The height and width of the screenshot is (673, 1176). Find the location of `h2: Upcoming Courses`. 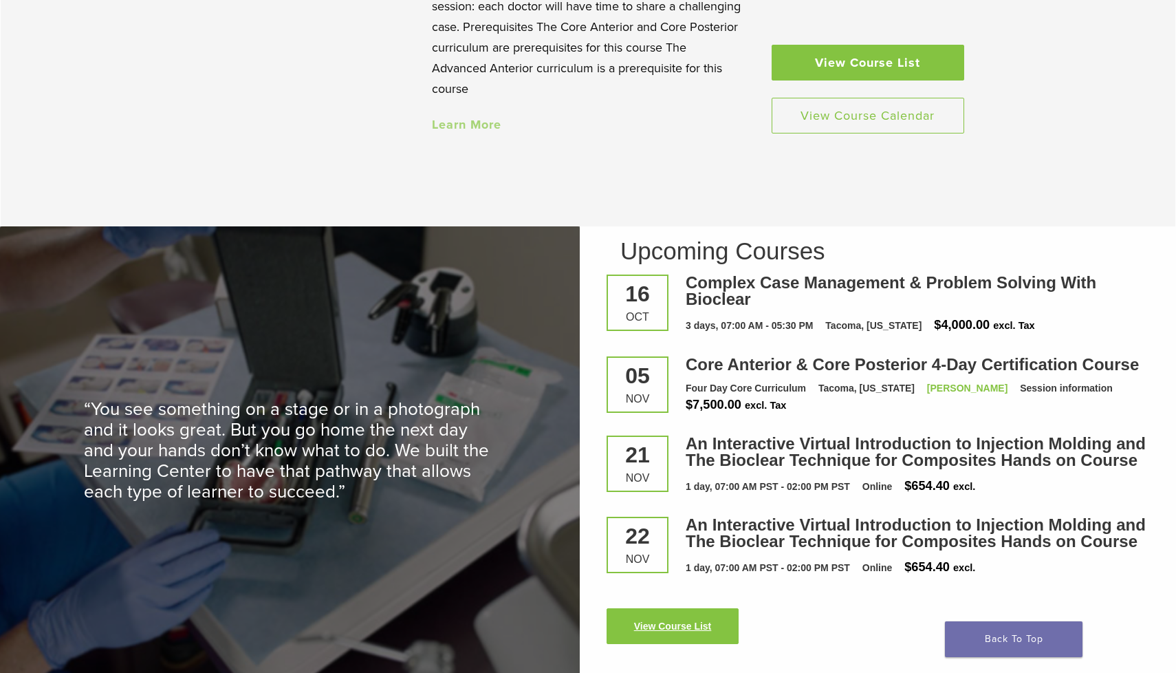

h2: Upcoming Courses is located at coordinates (886, 250).